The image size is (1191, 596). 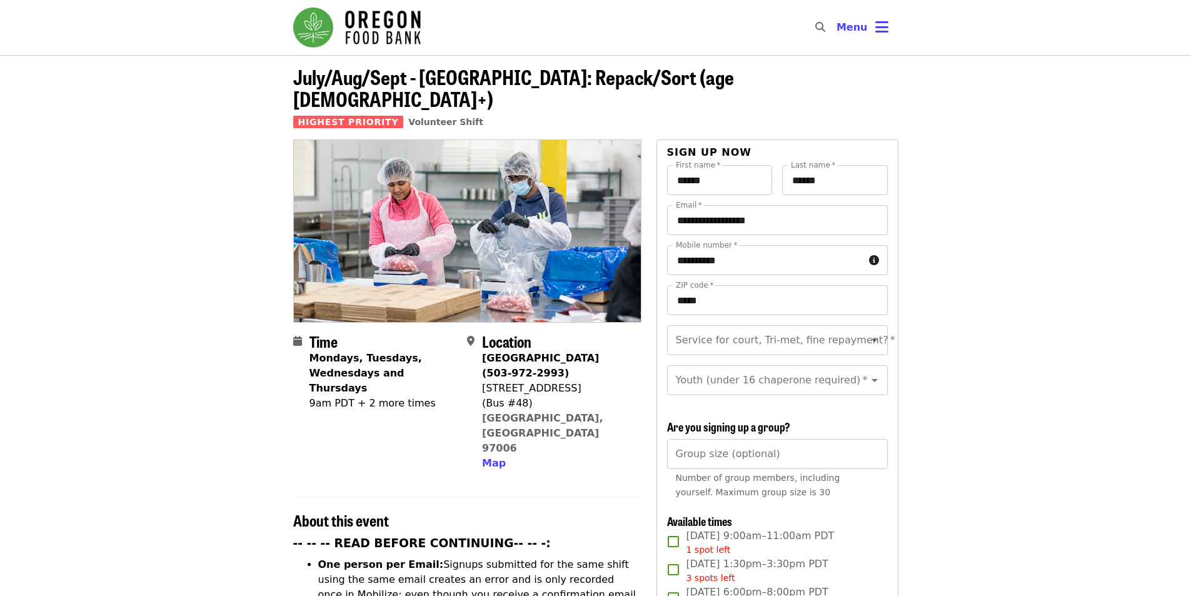 What do you see at coordinates (777, 220) in the screenshot?
I see `input: Email` at bounding box center [777, 220].